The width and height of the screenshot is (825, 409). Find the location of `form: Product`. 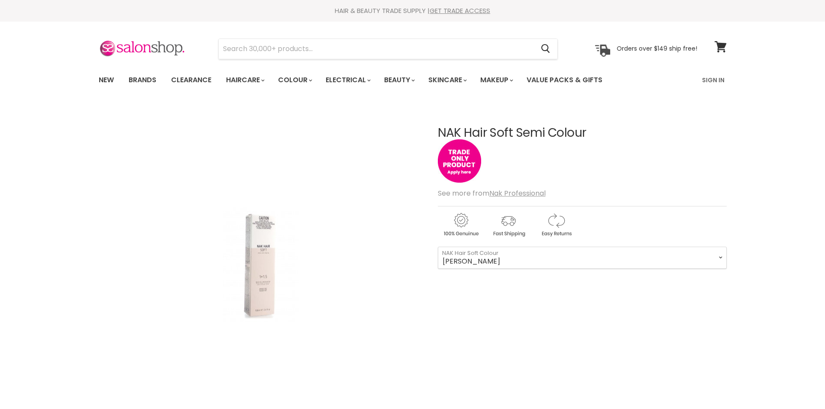

form: Product is located at coordinates (388, 49).